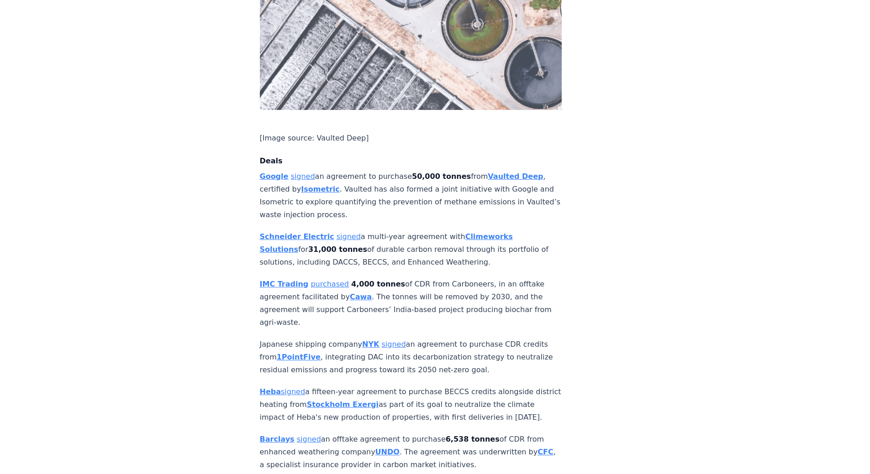 This screenshot has height=474, width=870. Describe the element at coordinates (277, 439) in the screenshot. I see `strong: Barclays` at that location.